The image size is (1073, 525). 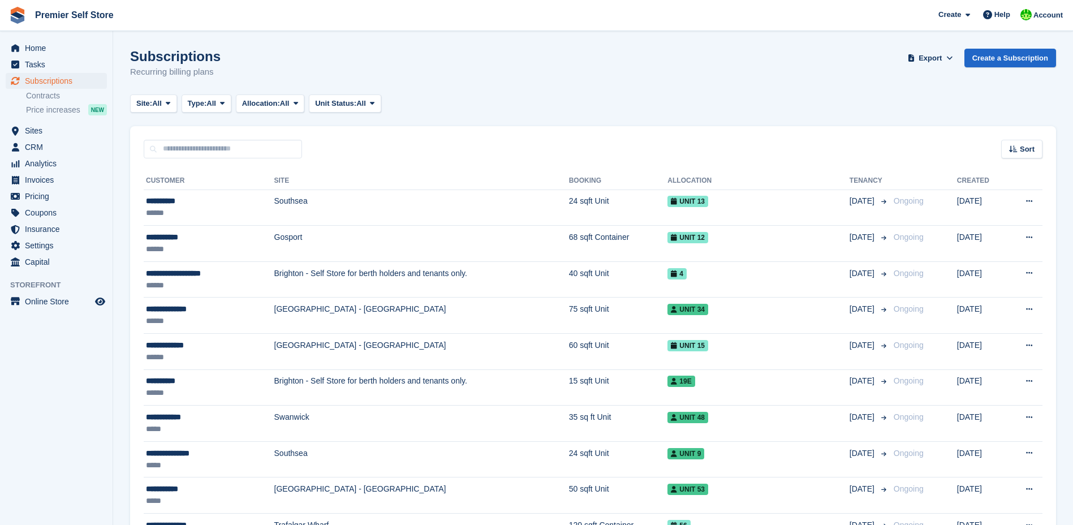 I want to click on button: Export, so click(x=930, y=58).